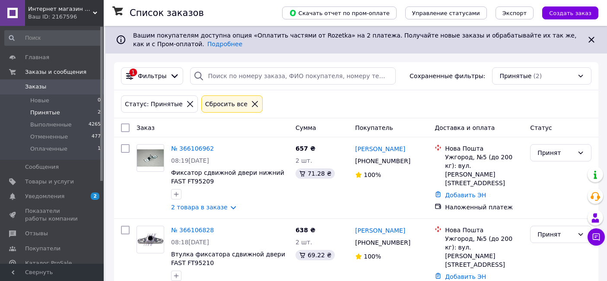  Describe the element at coordinates (66, 17) in the screenshot. I see `div: Ваш ID: 2167596` at that location.